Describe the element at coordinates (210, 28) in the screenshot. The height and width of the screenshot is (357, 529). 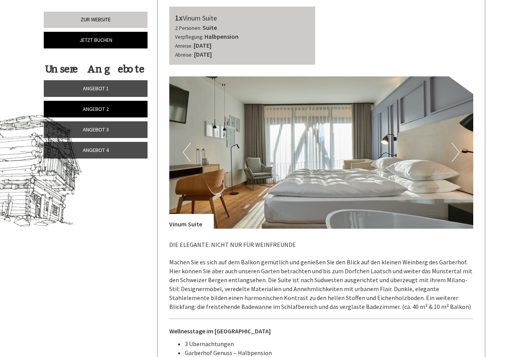
I see `b: Suite` at that location.